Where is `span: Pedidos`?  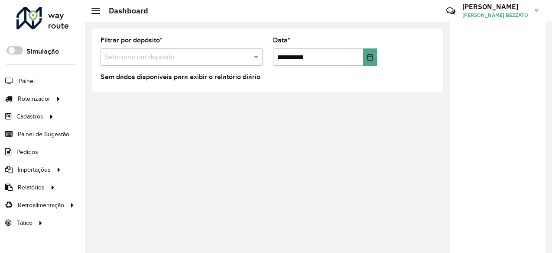 span: Pedidos is located at coordinates (27, 152).